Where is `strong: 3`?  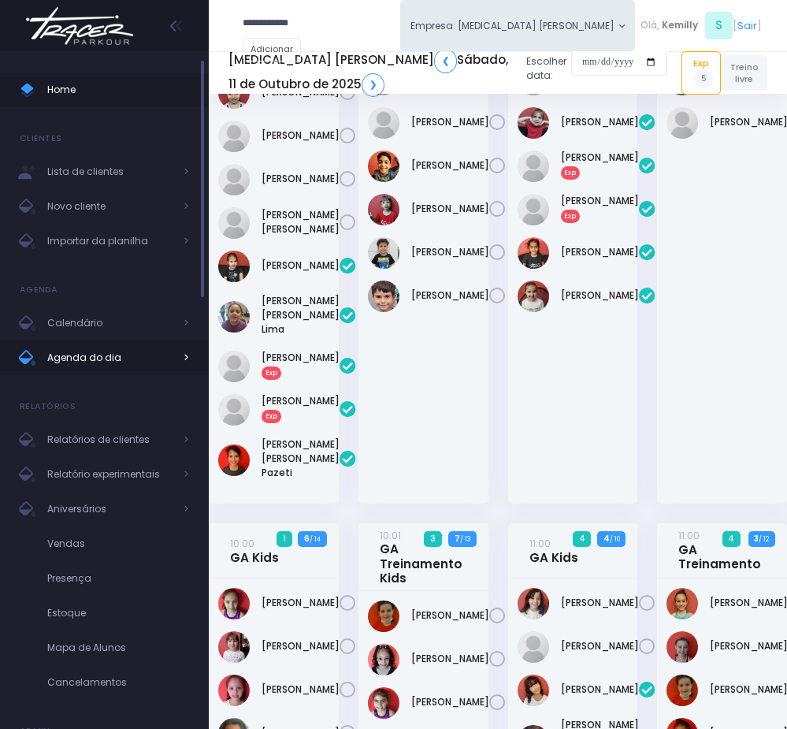 strong: 3 is located at coordinates (756, 538).